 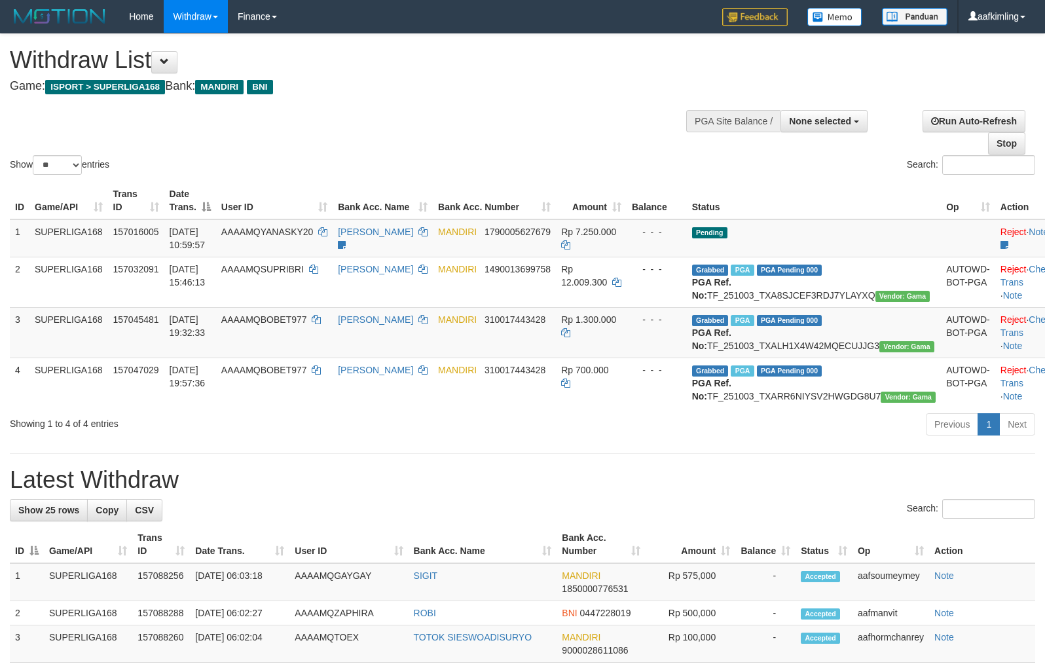 What do you see at coordinates (136, 370) in the screenshot?
I see `span: 157047029` at bounding box center [136, 370].